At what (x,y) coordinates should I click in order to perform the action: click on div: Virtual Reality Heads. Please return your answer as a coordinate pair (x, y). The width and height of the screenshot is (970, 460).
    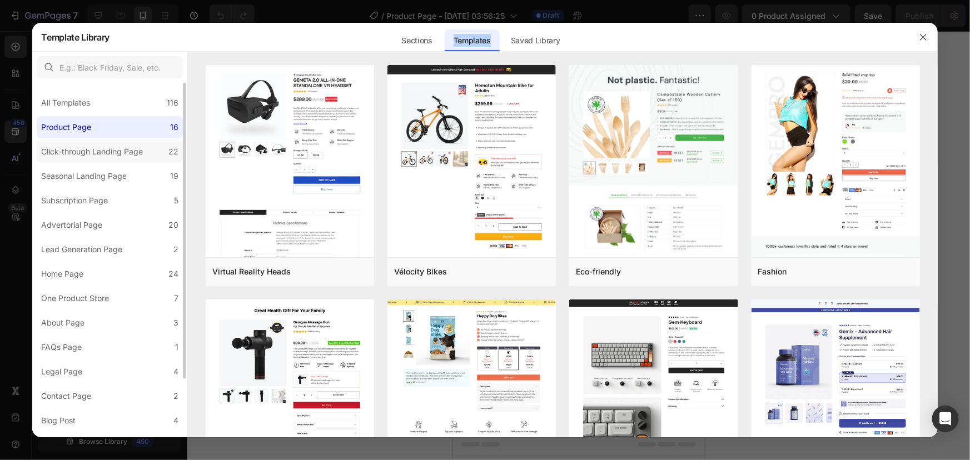
    Looking at the image, I should click on (251, 272).